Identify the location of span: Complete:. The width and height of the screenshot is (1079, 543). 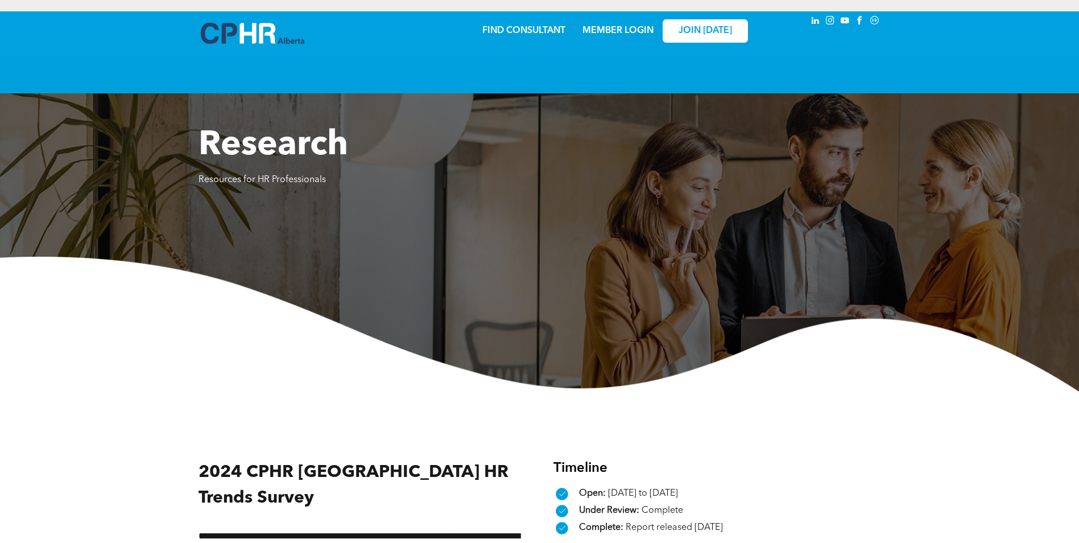
(601, 527).